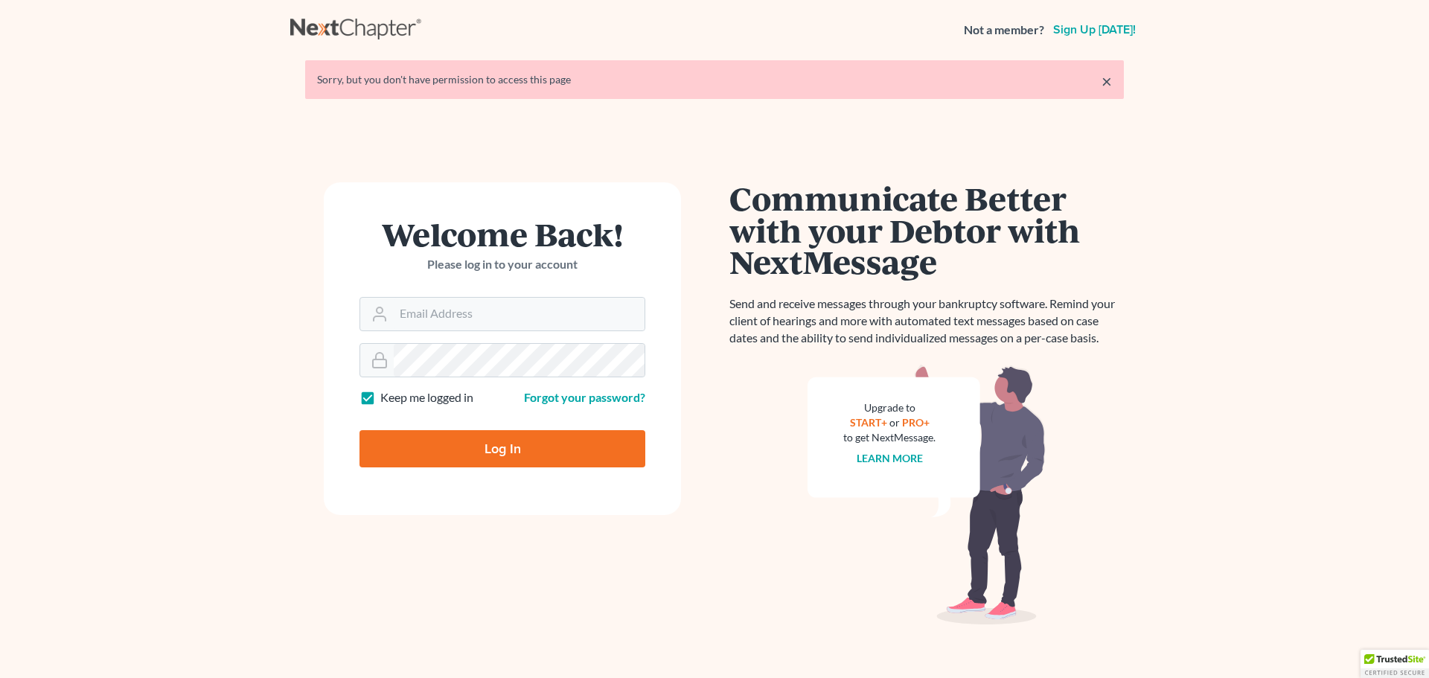 The width and height of the screenshot is (1429, 678). What do you see at coordinates (1004, 30) in the screenshot?
I see `strong: Not a member?` at bounding box center [1004, 30].